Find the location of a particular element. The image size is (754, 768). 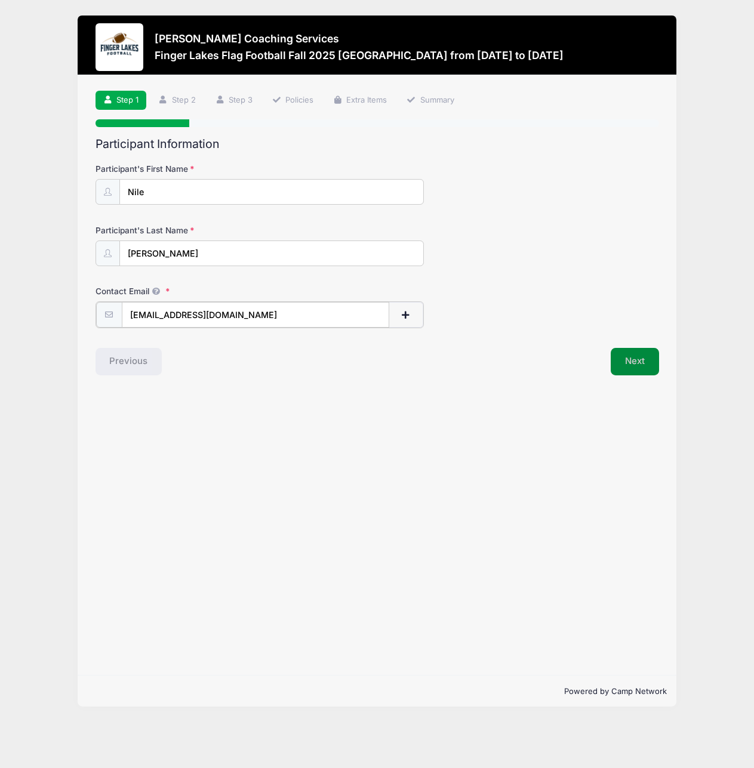

input: Participant's First Name is located at coordinates (272, 192).